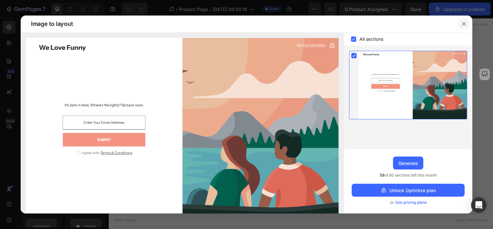  Describe the element at coordinates (382, 175) in the screenshot. I see `span: 59` at that location.